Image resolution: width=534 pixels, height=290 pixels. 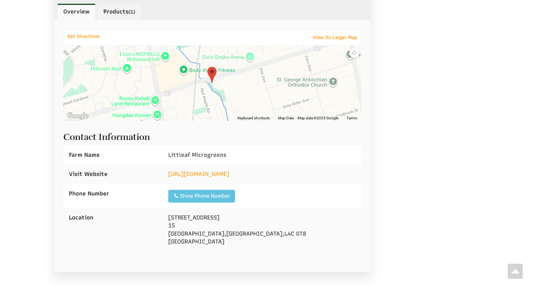 What do you see at coordinates (78, 116) in the screenshot?
I see `a: Open this area in Google Maps (opens a new window)` at bounding box center [78, 116].